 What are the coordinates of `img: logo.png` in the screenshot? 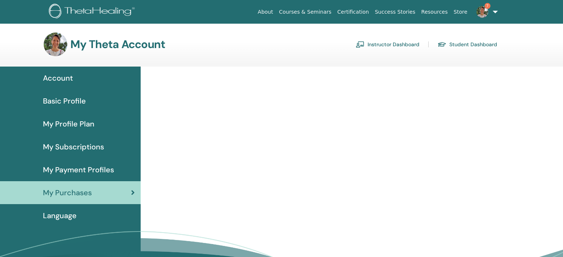 It's located at (93, 12).